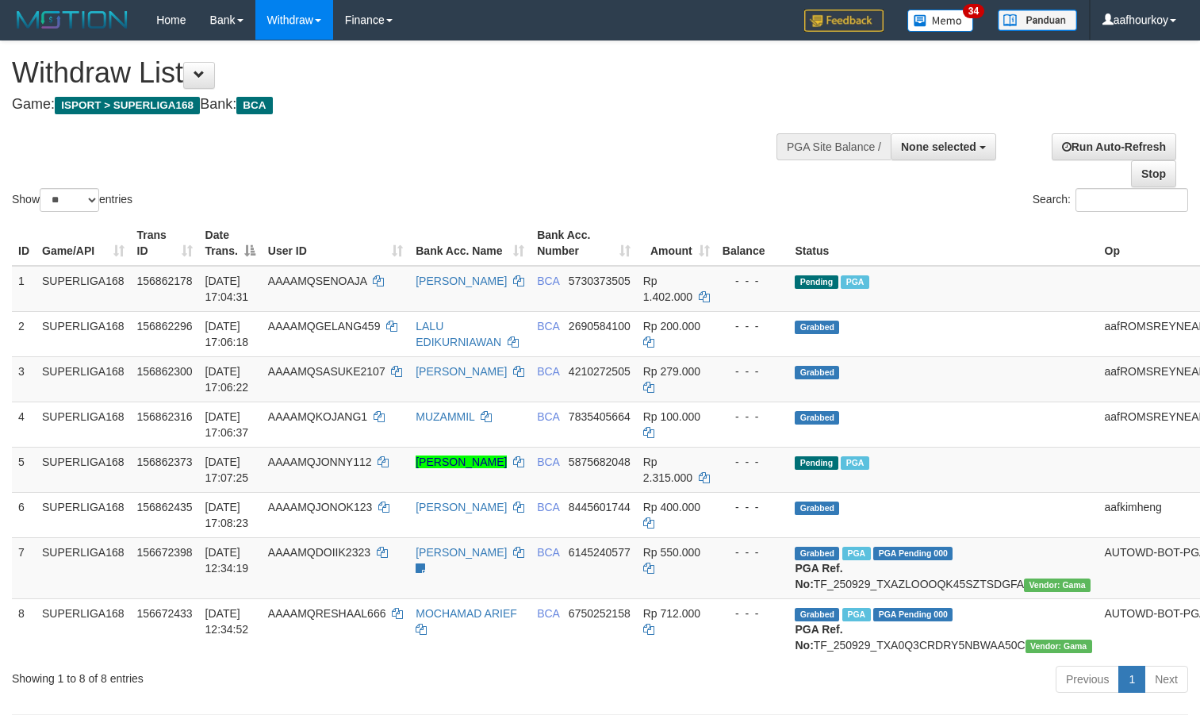  I want to click on a: 1, so click(1132, 679).